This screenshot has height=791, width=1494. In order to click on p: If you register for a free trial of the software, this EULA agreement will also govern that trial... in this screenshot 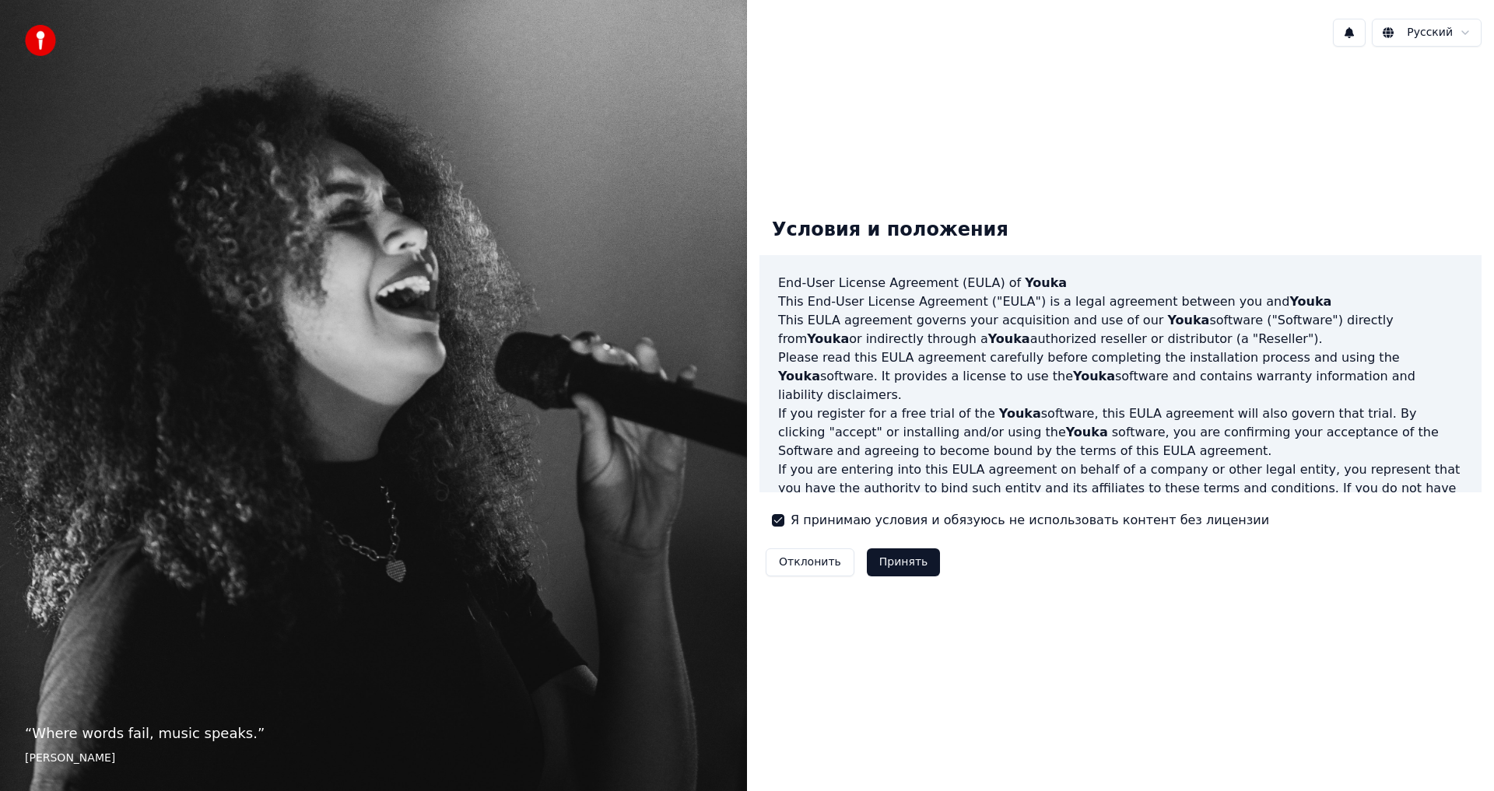, I will do `click(1121, 433)`.